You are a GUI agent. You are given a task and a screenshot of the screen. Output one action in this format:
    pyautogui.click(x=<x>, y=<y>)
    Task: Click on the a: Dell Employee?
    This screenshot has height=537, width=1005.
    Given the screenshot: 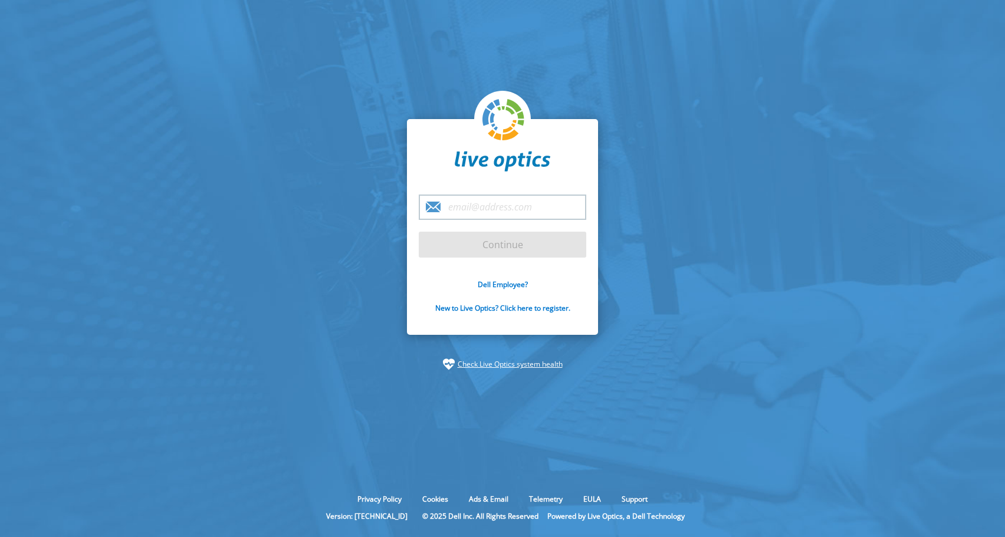 What is the action you would take?
    pyautogui.click(x=502, y=284)
    